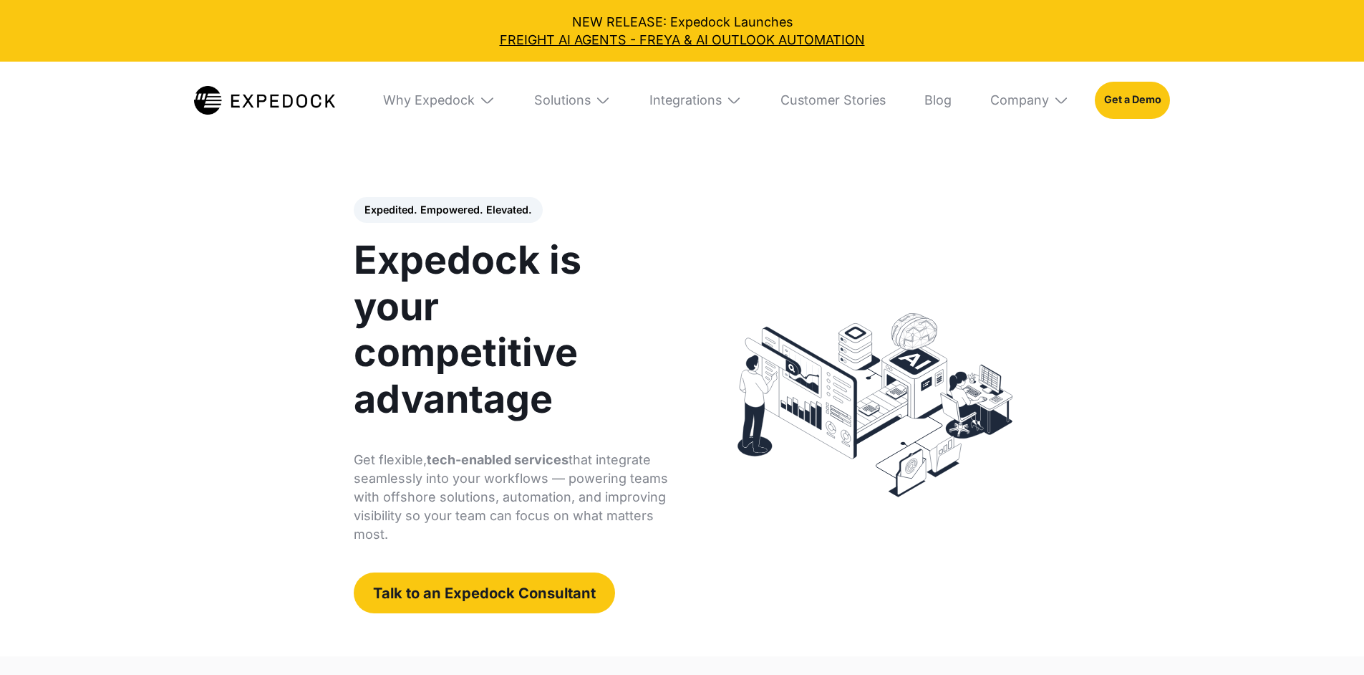  Describe the element at coordinates (512, 497) in the screenshot. I see `p: Get flexible, that integrate seamlessly into your workflows — powering teams with offshore soluti...` at that location.